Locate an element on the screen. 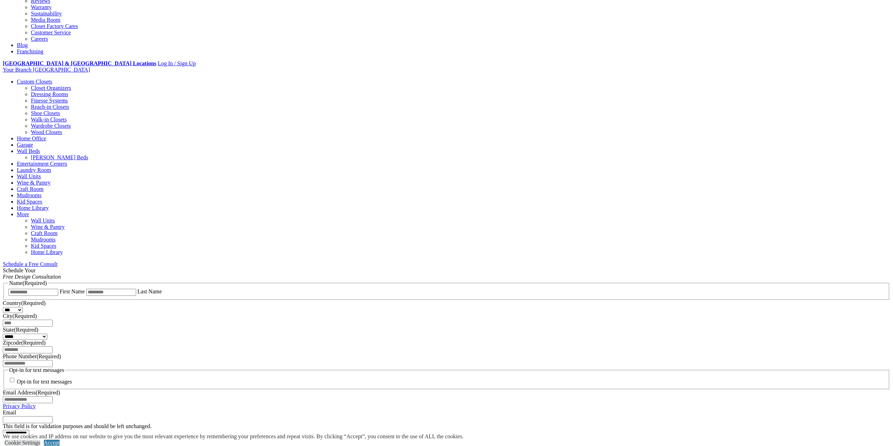 The image size is (893, 446). a: Reach-in Closets is located at coordinates (50, 107).